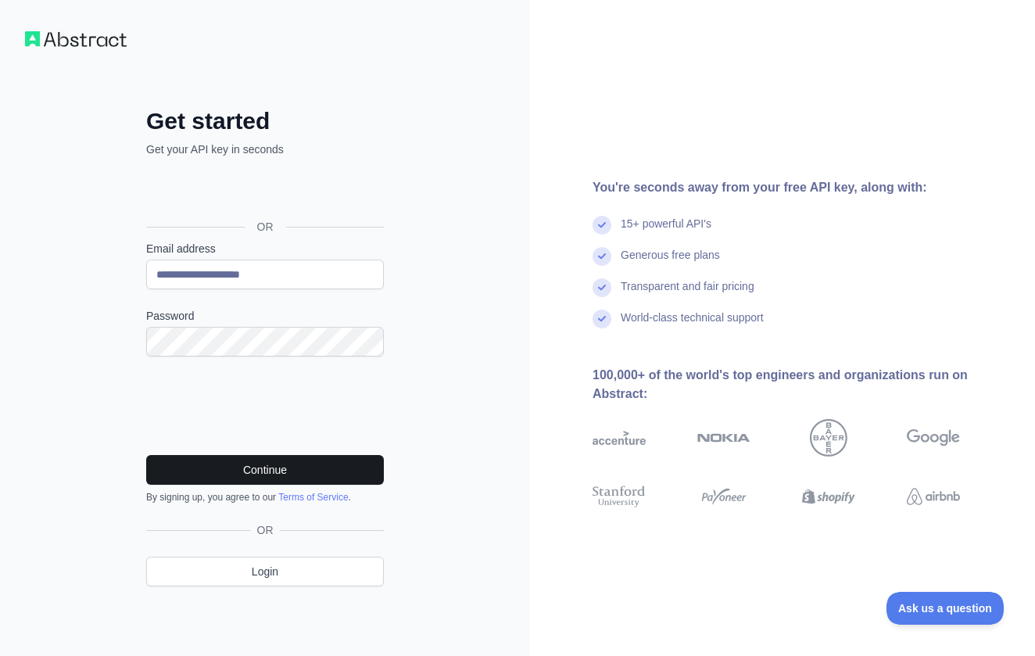 This screenshot has width=1035, height=656. Describe the element at coordinates (263, 191) in the screenshot. I see `div: Sign in with Google. Opens in new tab` at that location.